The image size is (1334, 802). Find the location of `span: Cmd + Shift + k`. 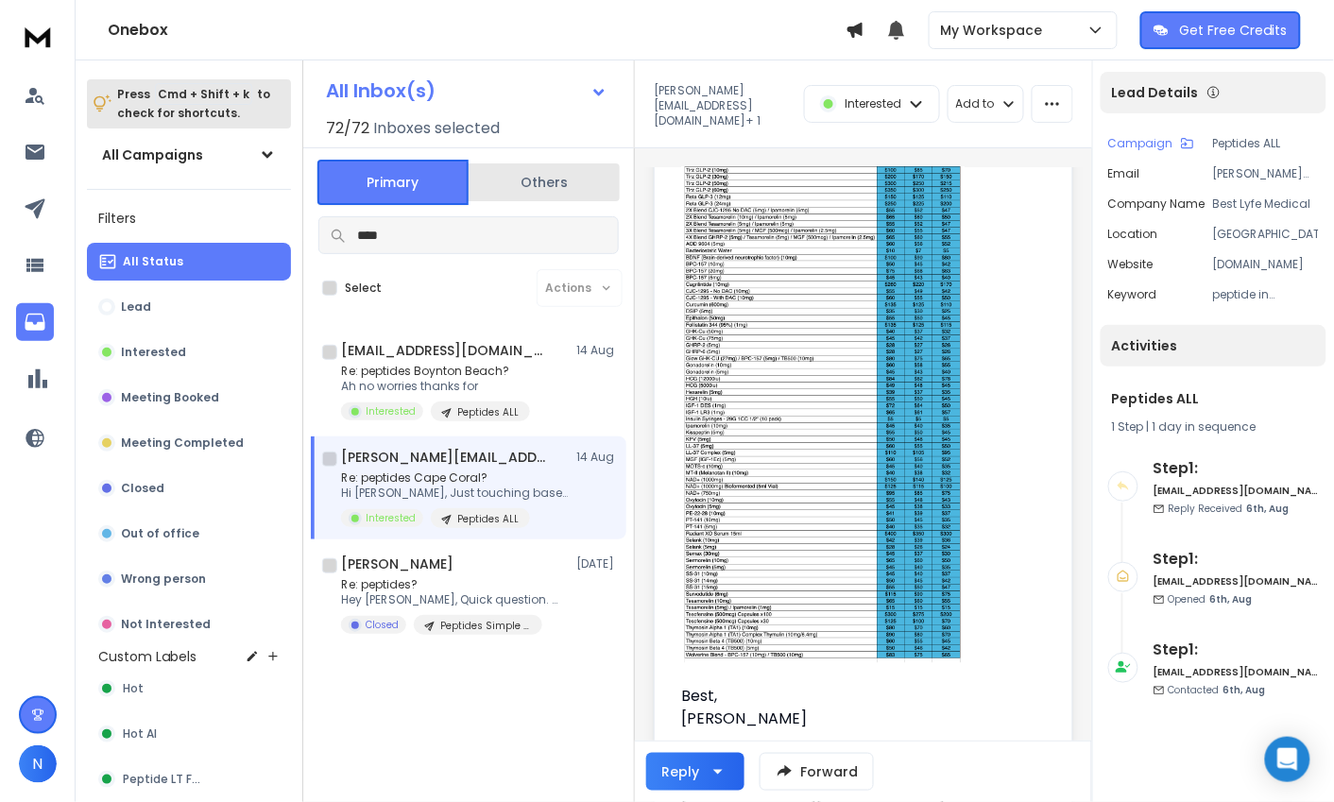

span: Cmd + Shift + k is located at coordinates (203, 94).